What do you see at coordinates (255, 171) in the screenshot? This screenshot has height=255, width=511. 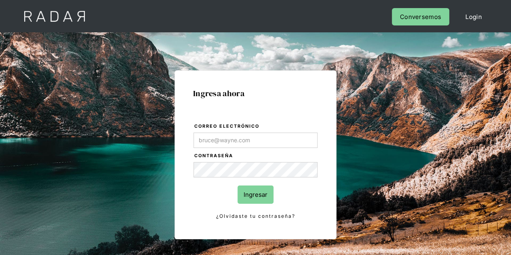 I see `form: Login Form` at bounding box center [255, 171].